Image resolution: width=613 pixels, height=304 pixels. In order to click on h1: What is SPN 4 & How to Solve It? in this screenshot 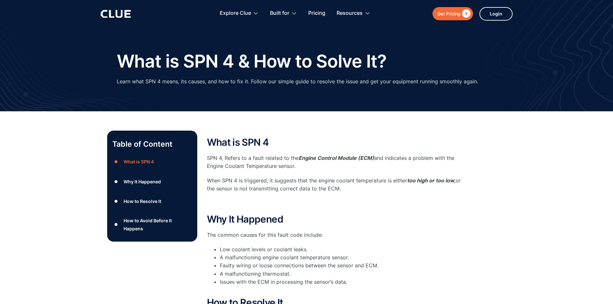, I will do `click(251, 61)`.